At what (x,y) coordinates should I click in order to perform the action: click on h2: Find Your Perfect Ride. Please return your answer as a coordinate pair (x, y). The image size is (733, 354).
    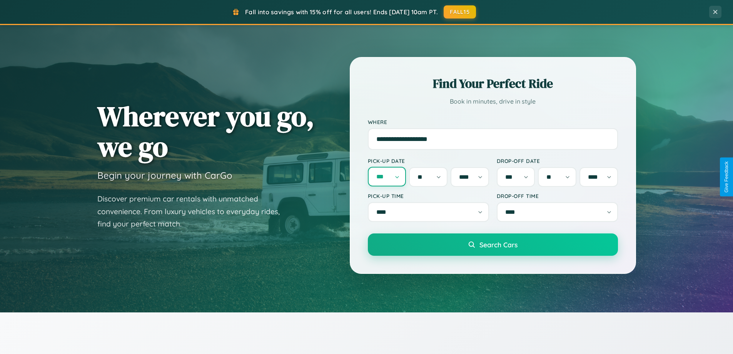
    Looking at the image, I should click on (493, 83).